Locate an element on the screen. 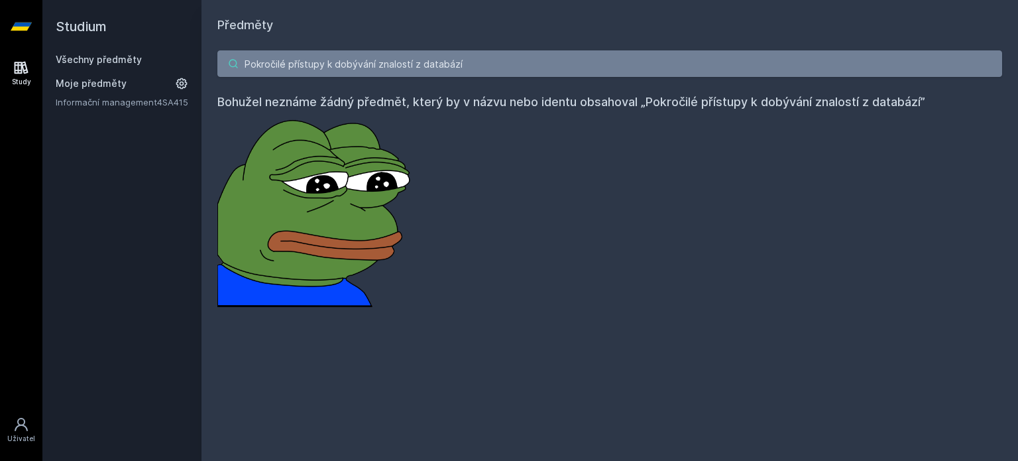 The image size is (1018, 461). a: Informační management is located at coordinates (106, 102).